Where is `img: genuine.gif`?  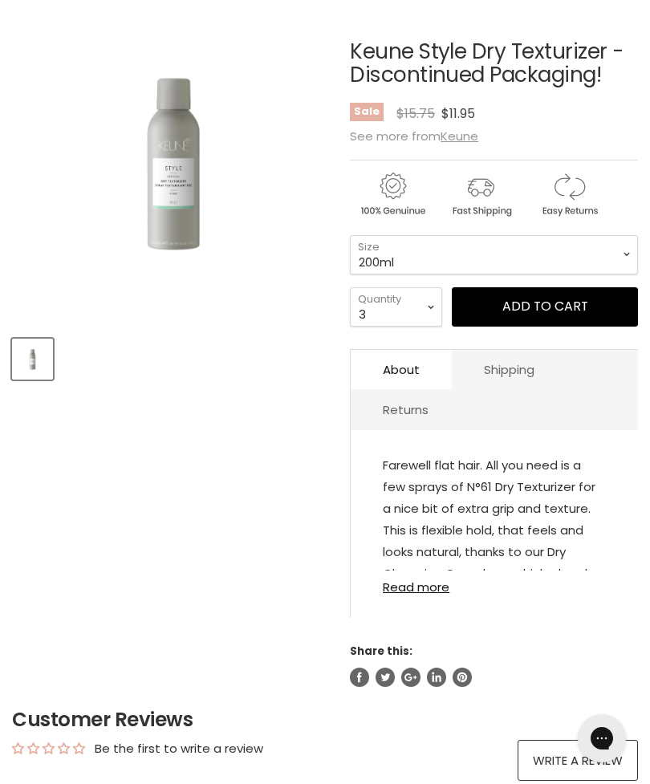 img: genuine.gif is located at coordinates (393, 194).